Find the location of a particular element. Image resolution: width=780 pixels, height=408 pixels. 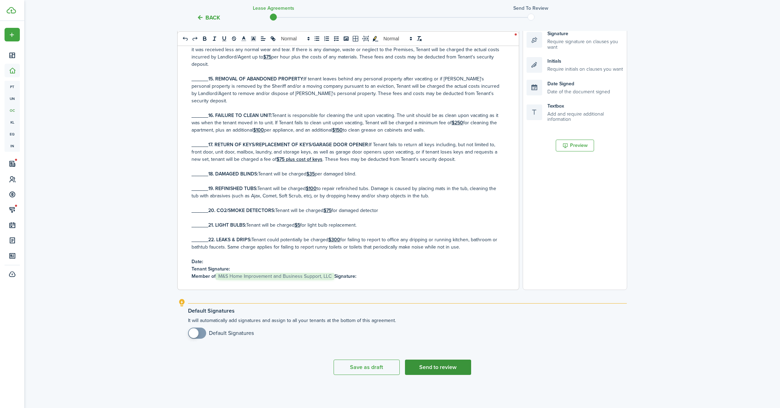

span: . These fees may be deducted from Tenant's security deposit. is located at coordinates (389, 159).